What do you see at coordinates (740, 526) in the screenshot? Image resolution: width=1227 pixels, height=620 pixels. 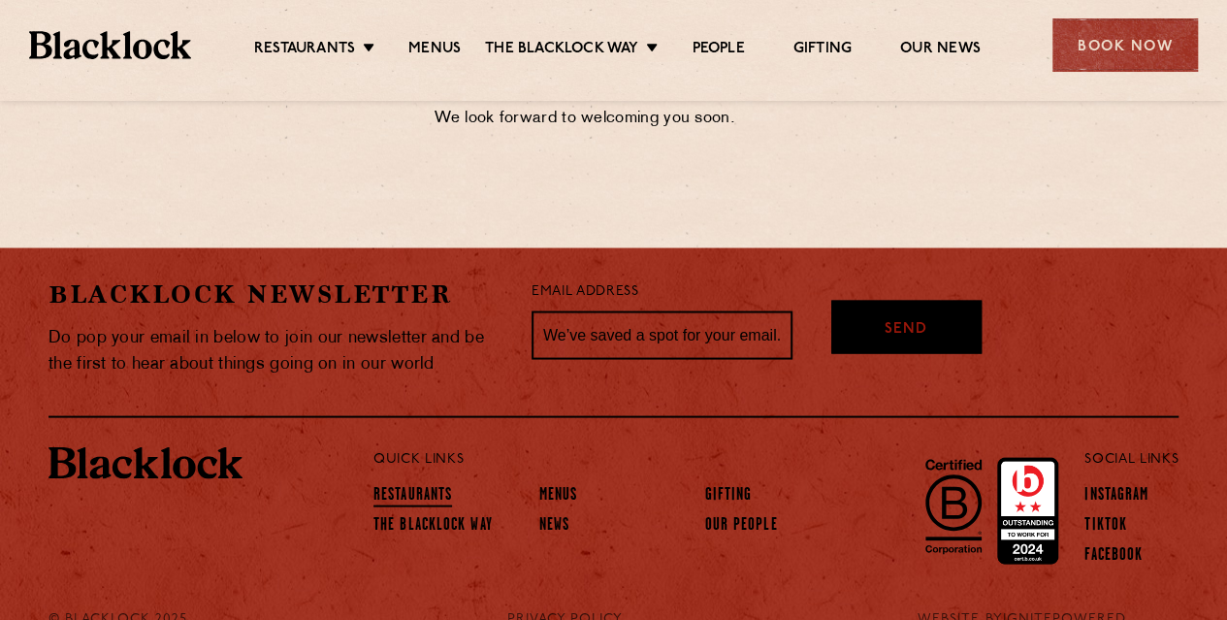 I see `a: Our People` at bounding box center [740, 526].